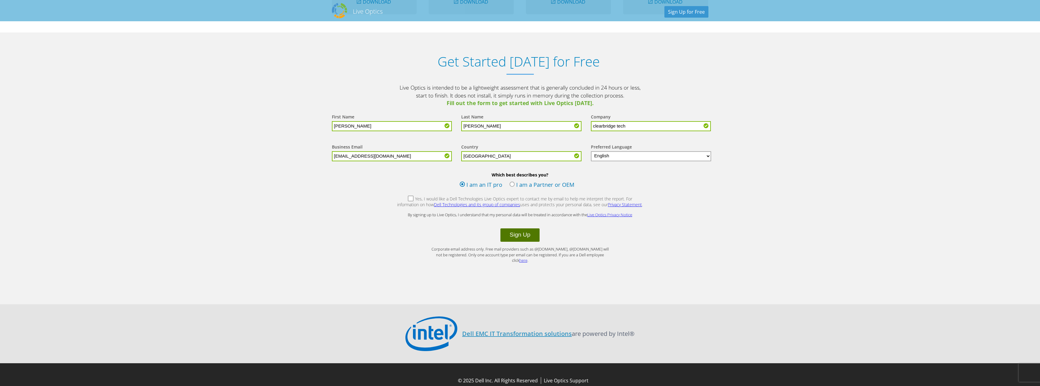 The width and height of the screenshot is (1040, 386). I want to click on label: First Name, so click(343, 118).